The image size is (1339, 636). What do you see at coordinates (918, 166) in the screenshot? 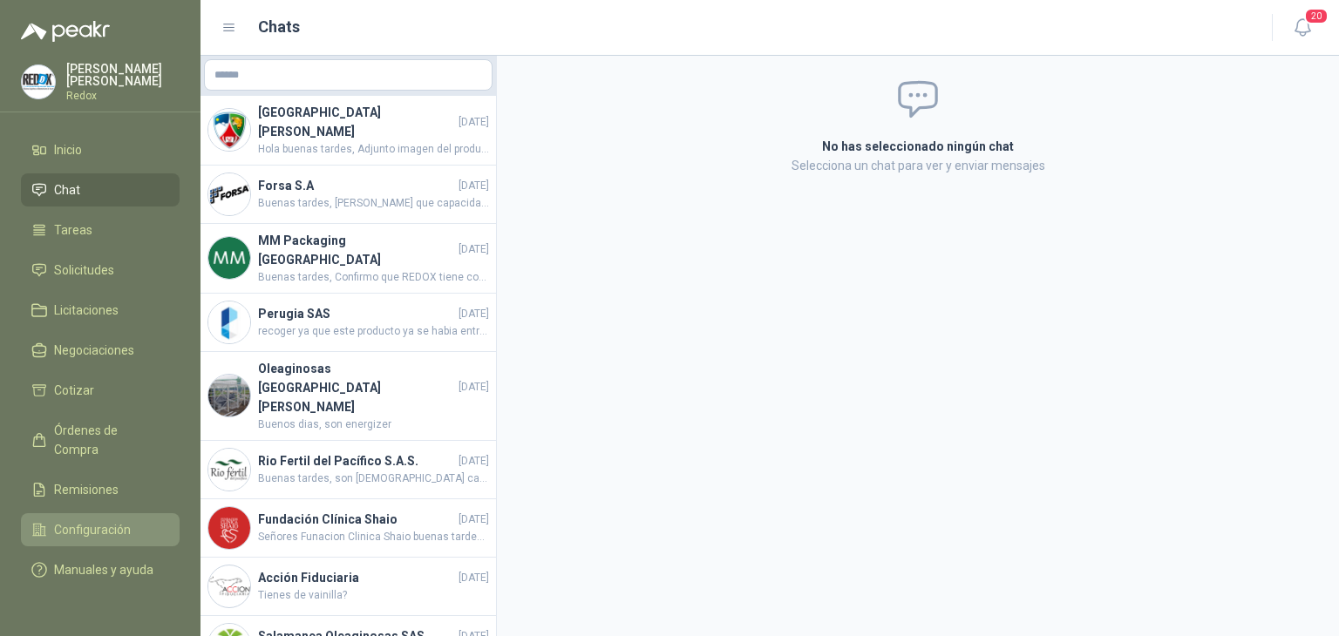
I see `p: Selecciona un chat para ver y enviar mensajes` at bounding box center [918, 166].